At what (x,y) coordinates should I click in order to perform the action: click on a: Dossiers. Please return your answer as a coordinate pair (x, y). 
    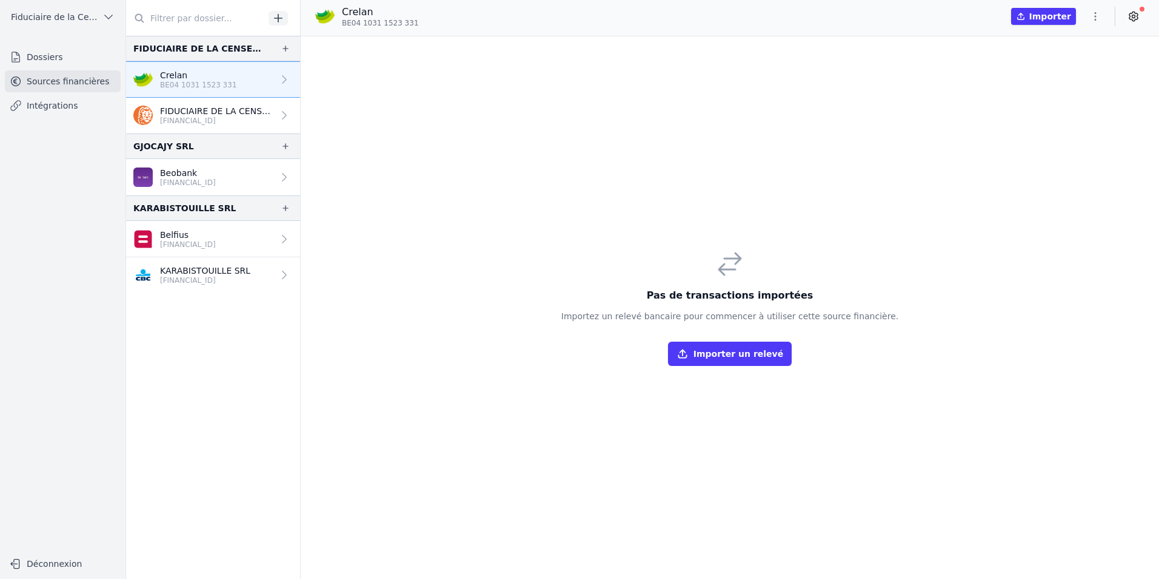
    Looking at the image, I should click on (62, 57).